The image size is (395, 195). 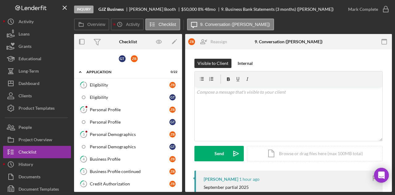 I want to click on a: Clients, so click(x=37, y=96).